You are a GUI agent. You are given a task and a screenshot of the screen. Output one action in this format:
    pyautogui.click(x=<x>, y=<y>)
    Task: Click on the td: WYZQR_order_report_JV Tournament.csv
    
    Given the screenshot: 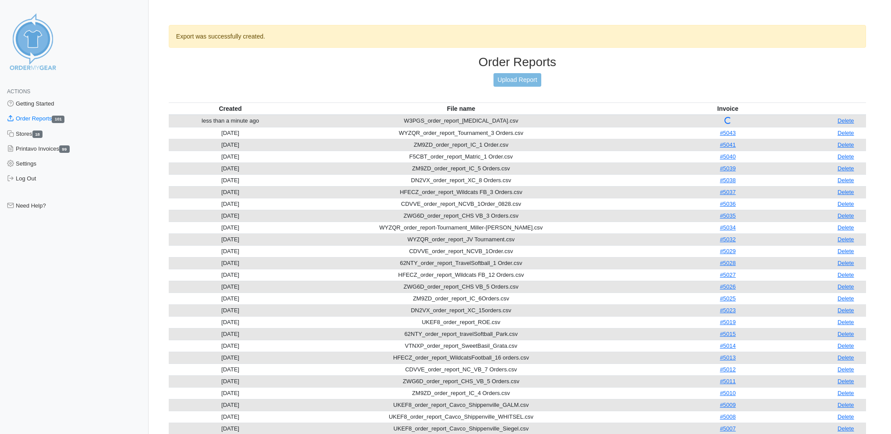 What is the action you would take?
    pyautogui.click(x=461, y=239)
    